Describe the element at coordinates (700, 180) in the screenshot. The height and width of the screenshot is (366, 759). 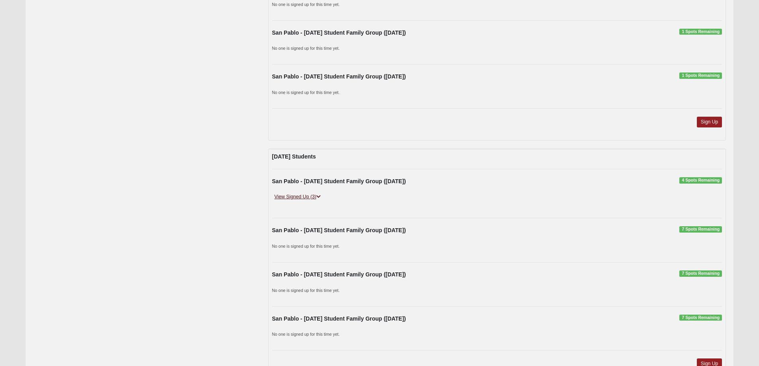
I see `span: 4 Spots Remaining` at that location.